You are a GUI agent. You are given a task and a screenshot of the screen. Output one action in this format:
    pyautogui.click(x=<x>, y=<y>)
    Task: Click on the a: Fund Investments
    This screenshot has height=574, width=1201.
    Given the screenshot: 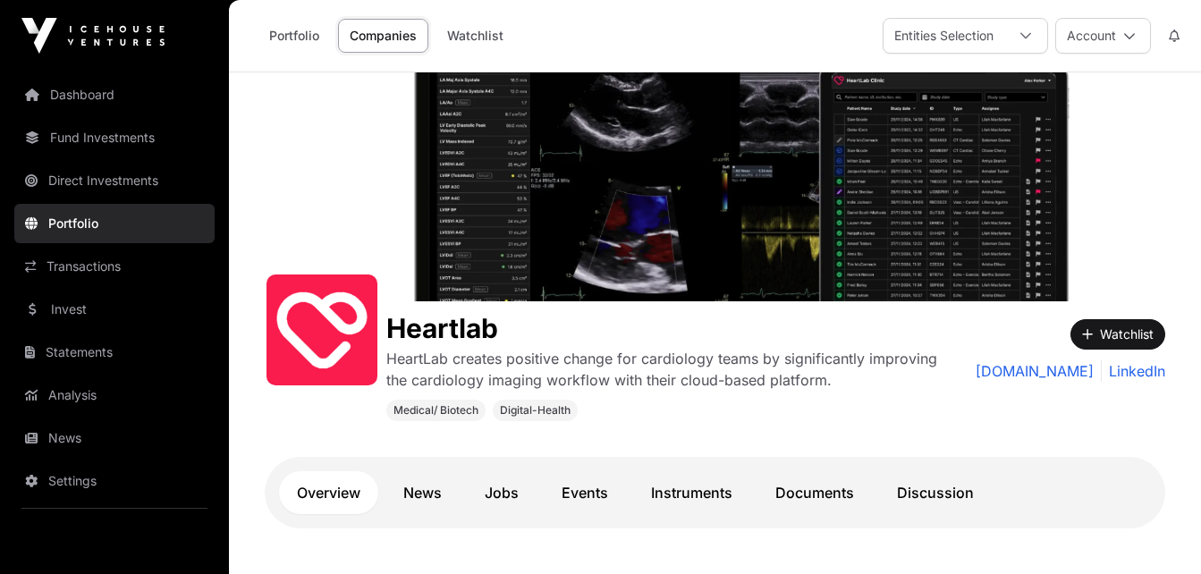 What is the action you would take?
    pyautogui.click(x=114, y=138)
    